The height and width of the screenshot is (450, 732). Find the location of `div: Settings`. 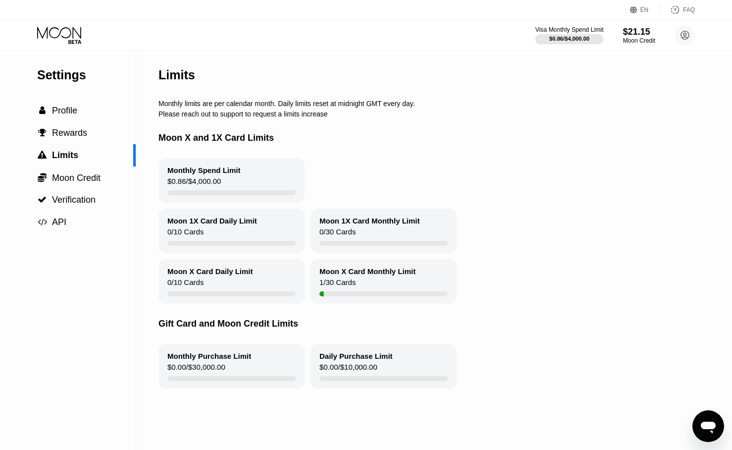

div: Settings is located at coordinates (86, 75).